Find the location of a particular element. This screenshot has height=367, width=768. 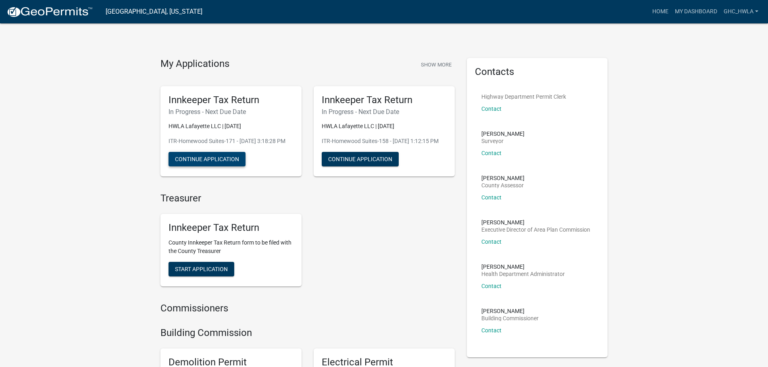

button: Show More is located at coordinates (436, 64).